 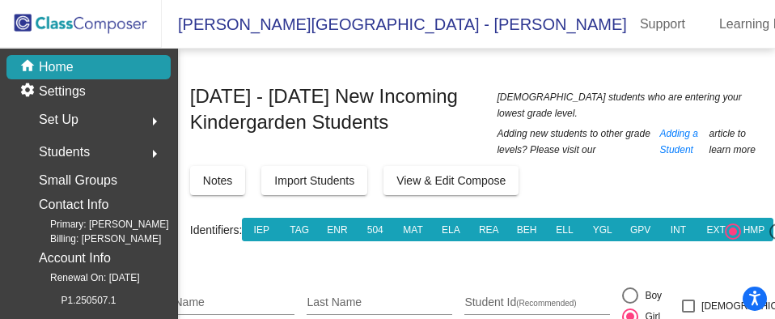 What do you see at coordinates (56, 67) in the screenshot?
I see `p: Home` at bounding box center [56, 67].